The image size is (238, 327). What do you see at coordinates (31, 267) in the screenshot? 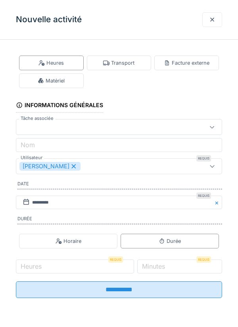
I see `label: Heures` at bounding box center [31, 267].